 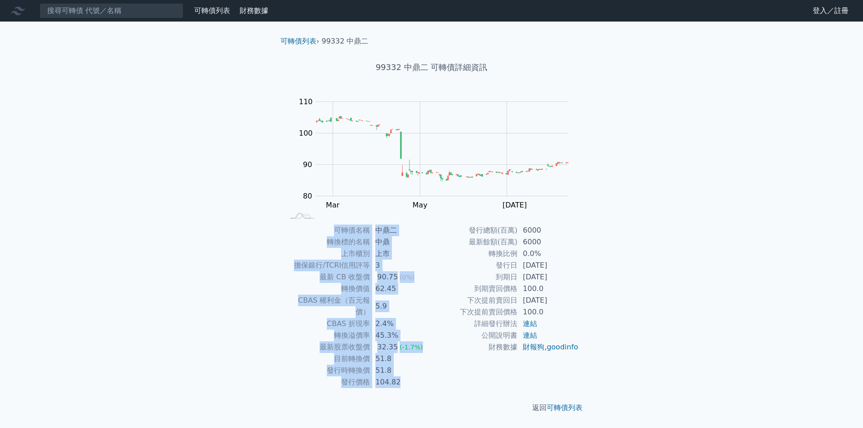 I want to click on td: 2.4%, so click(x=400, y=324).